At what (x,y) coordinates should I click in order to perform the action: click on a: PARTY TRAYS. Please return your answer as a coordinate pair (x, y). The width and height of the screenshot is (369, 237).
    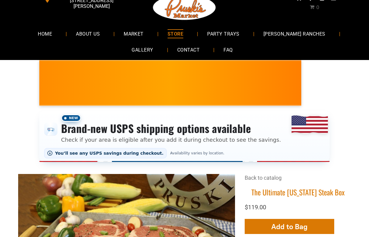
    Looking at the image, I should click on (223, 34).